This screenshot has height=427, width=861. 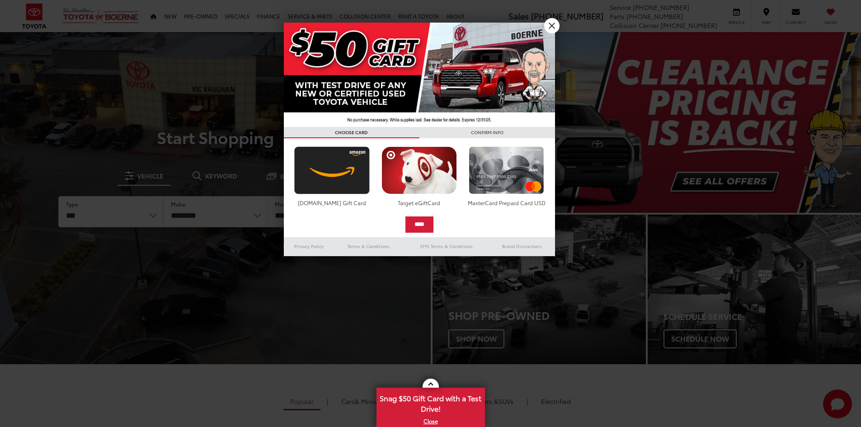 I want to click on img: 42635_top_851395.jpg, so click(x=419, y=75).